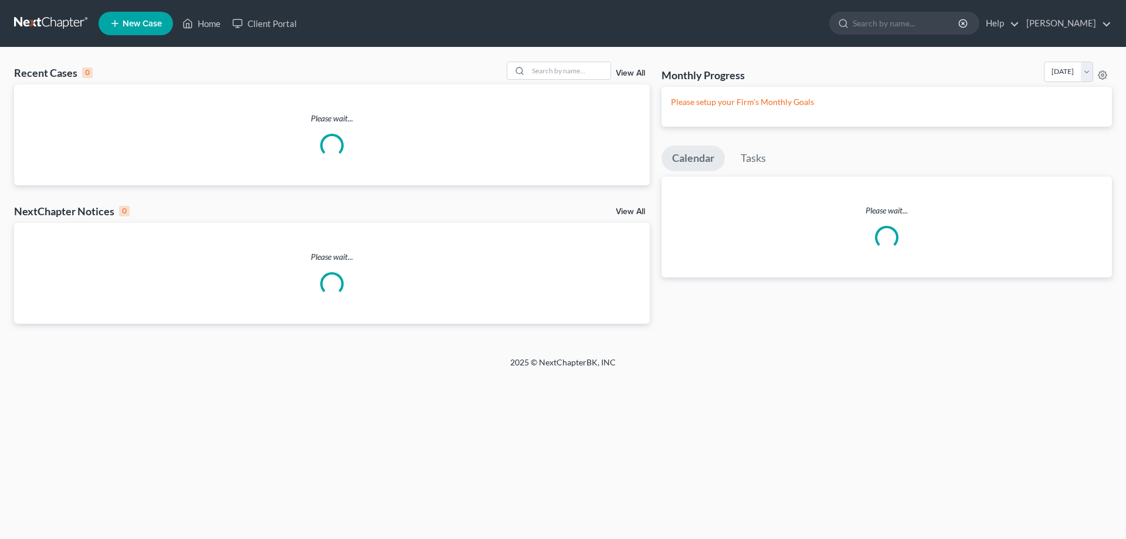 The height and width of the screenshot is (539, 1126). Describe the element at coordinates (887, 102) in the screenshot. I see `p: Please setup your Firm's Monthly Goals` at that location.